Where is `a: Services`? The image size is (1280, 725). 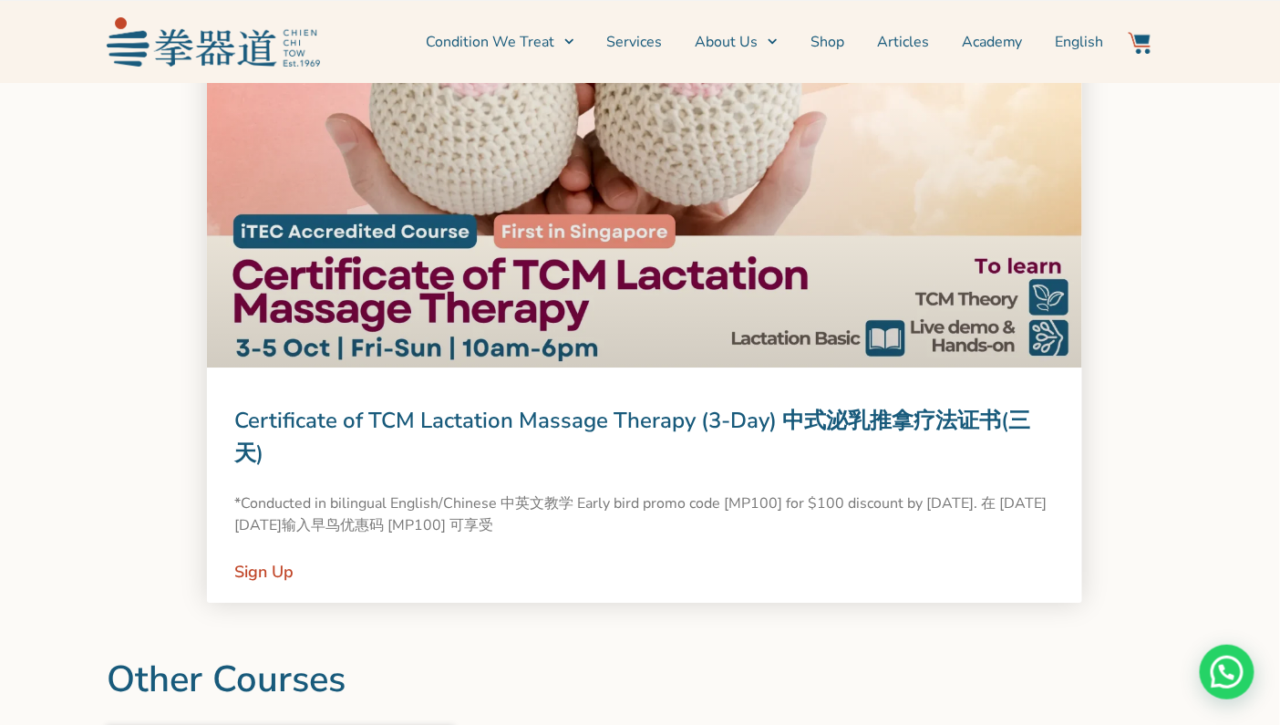 a: Services is located at coordinates (634, 42).